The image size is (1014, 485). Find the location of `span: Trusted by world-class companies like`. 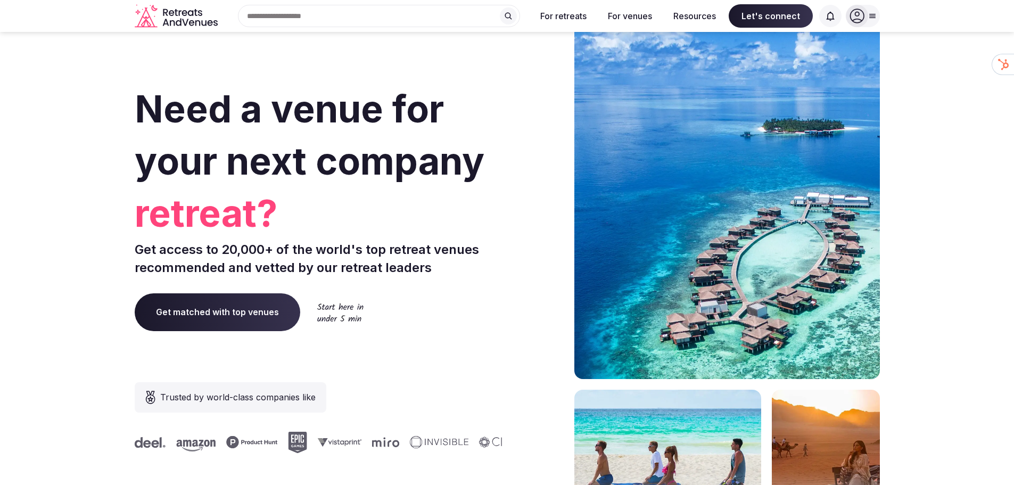

span: Trusted by world-class companies like is located at coordinates (238, 397).